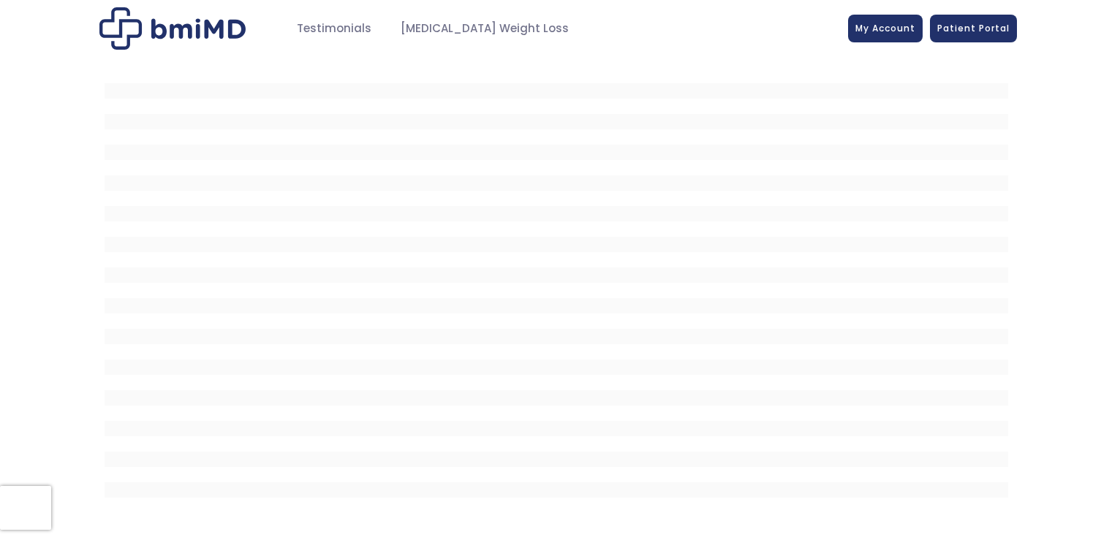  What do you see at coordinates (172, 29) in the screenshot?
I see `div: Patient Messaging Portal` at bounding box center [172, 29].